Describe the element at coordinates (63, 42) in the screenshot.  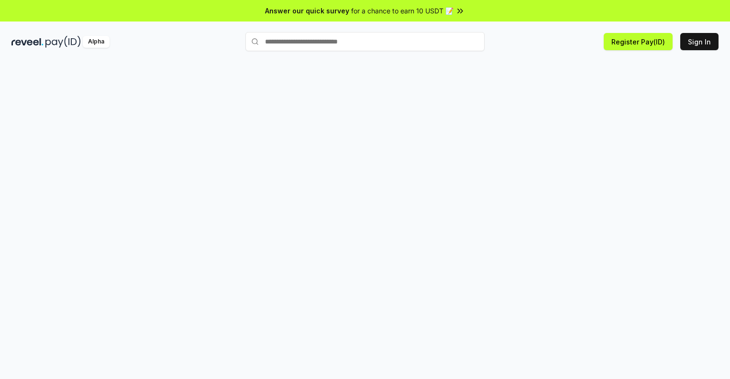
I see `img: pay_id` at that location.